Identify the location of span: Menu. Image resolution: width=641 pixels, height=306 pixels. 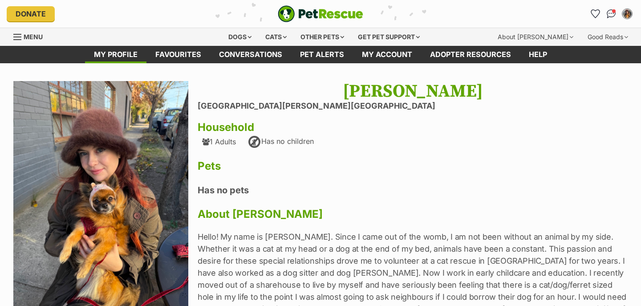
(33, 36).